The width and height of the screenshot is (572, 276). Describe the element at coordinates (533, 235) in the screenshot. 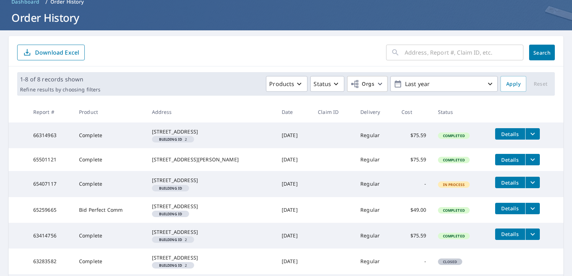

I see `button: filesDropdownBtn-63414756` at that location.